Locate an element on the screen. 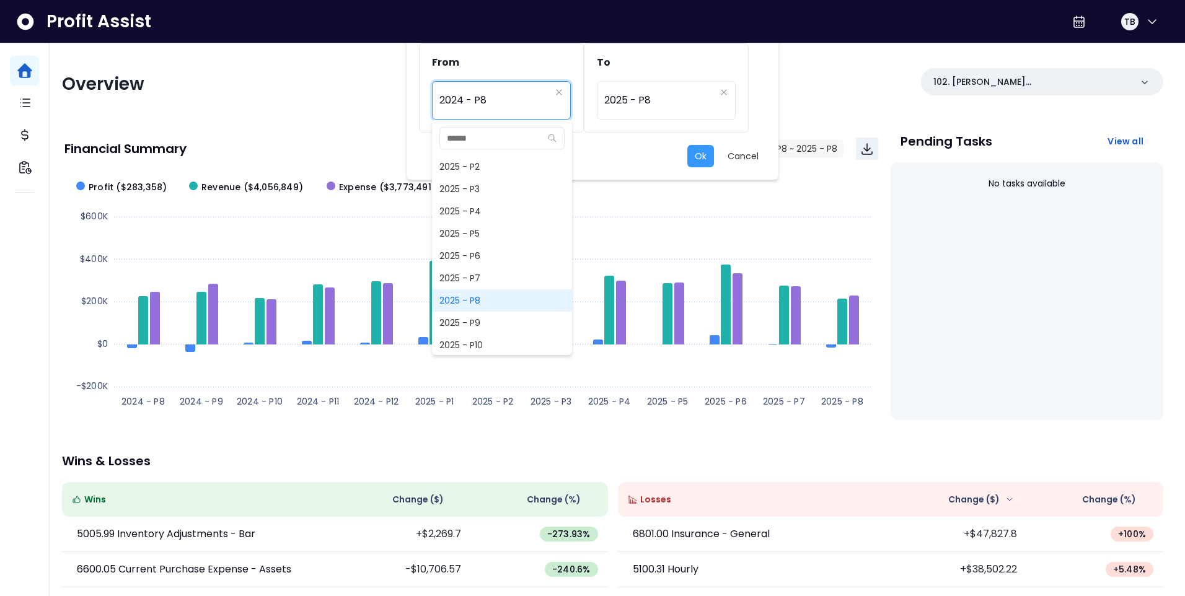  span: TB is located at coordinates (1130, 22).